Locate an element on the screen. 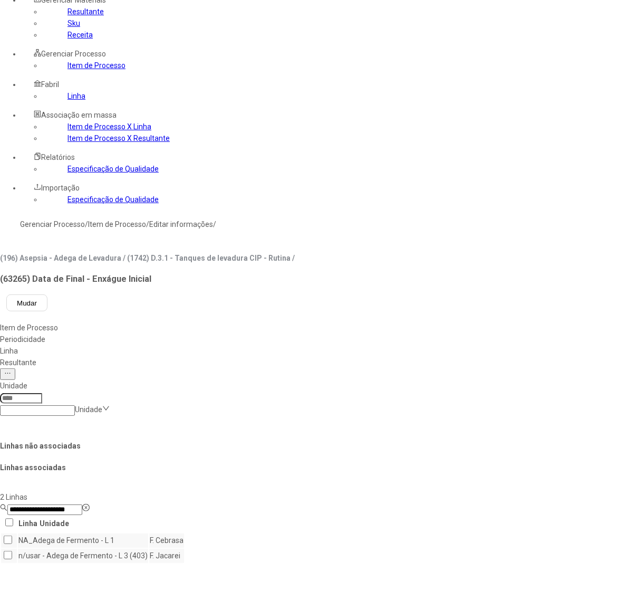  span: Importação is located at coordinates (60, 188).